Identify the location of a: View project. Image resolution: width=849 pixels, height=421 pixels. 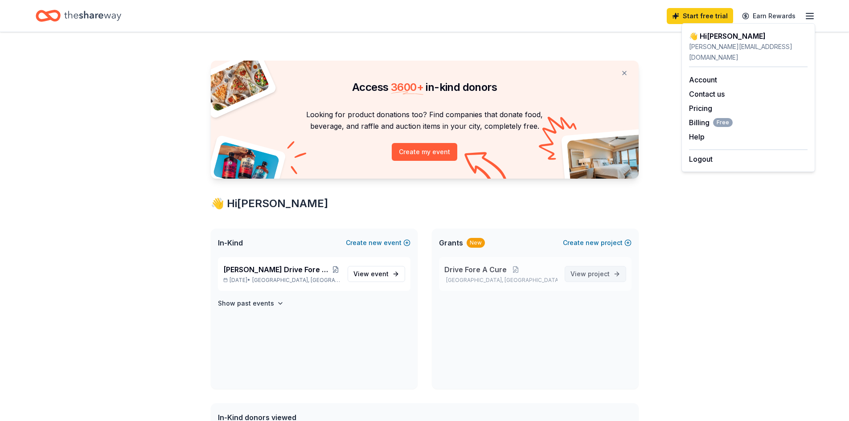
(596, 274).